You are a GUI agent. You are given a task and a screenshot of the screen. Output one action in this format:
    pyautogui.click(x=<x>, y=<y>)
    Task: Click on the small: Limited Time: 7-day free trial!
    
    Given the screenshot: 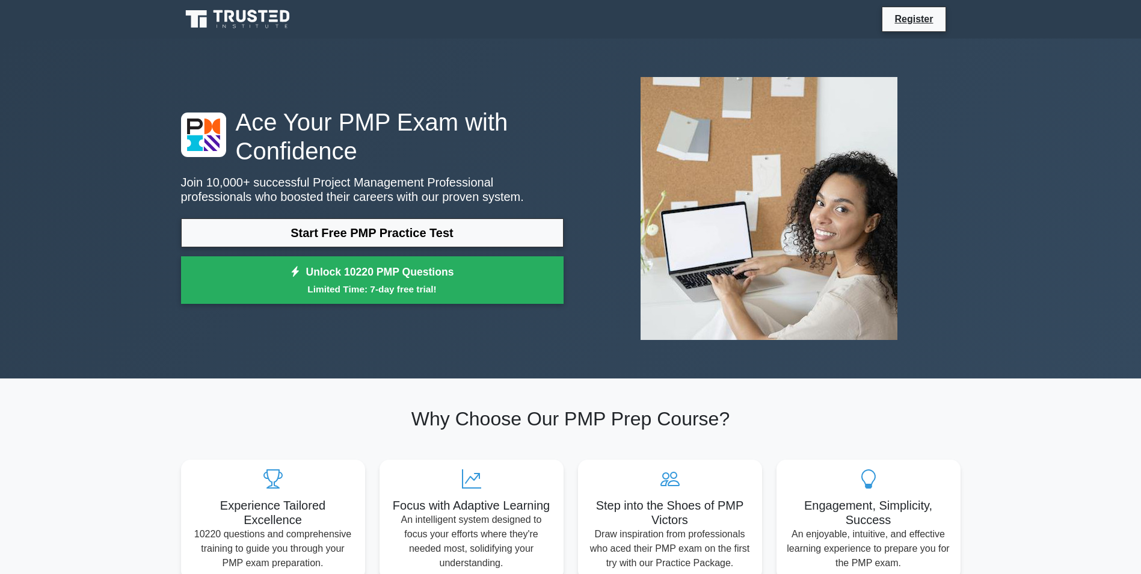 What is the action you would take?
    pyautogui.click(x=372, y=289)
    